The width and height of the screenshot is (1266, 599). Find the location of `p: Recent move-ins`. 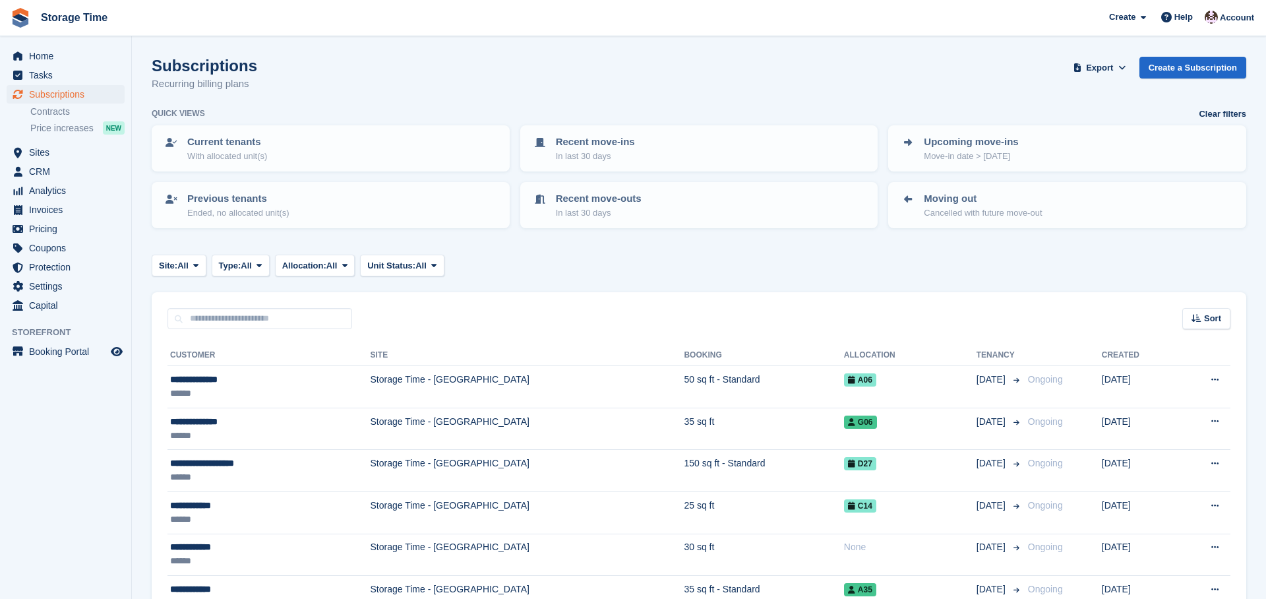

p: Recent move-ins is located at coordinates (595, 142).